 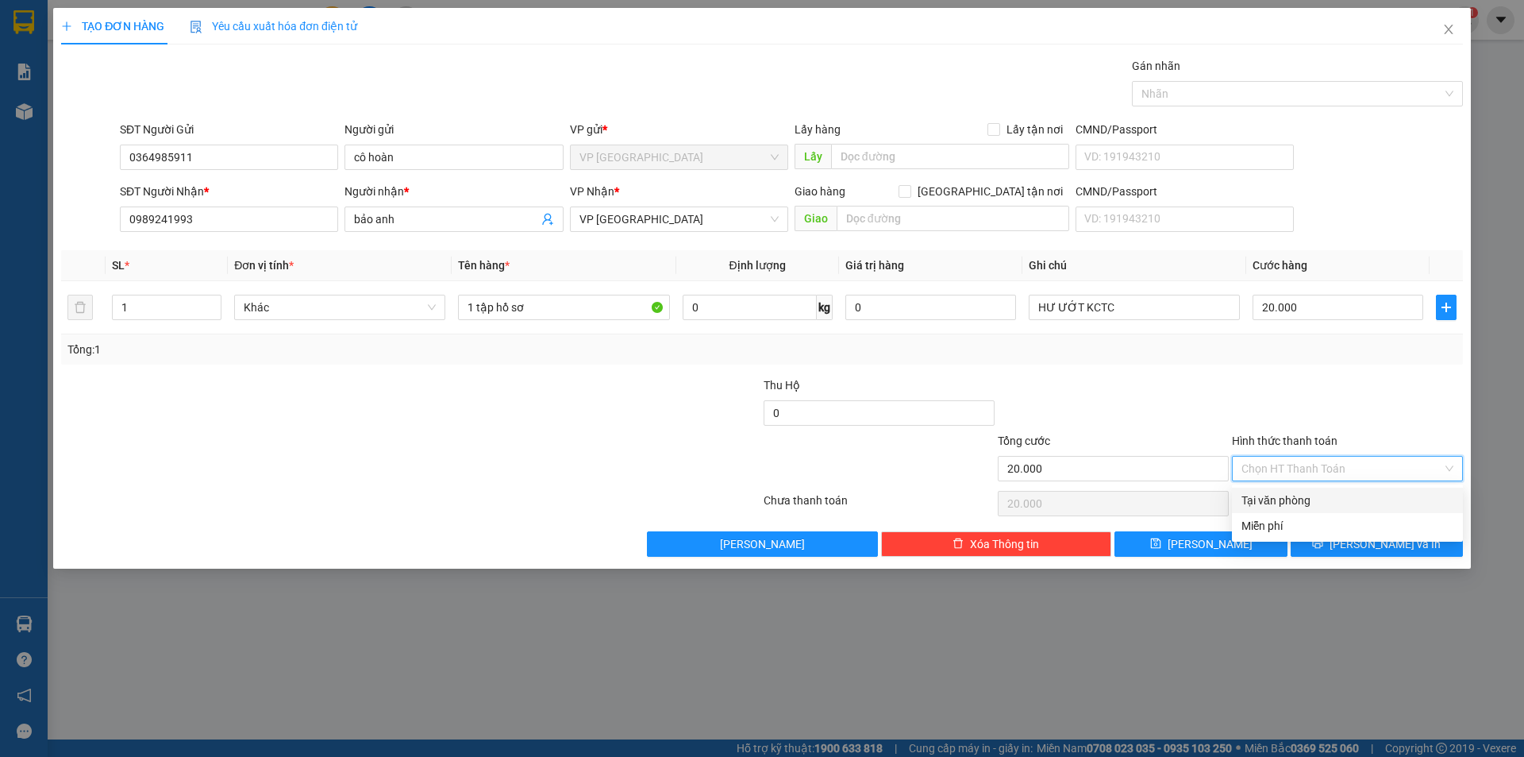 What do you see at coordinates (118, 265) in the screenshot?
I see `span: SL` at bounding box center [118, 265].